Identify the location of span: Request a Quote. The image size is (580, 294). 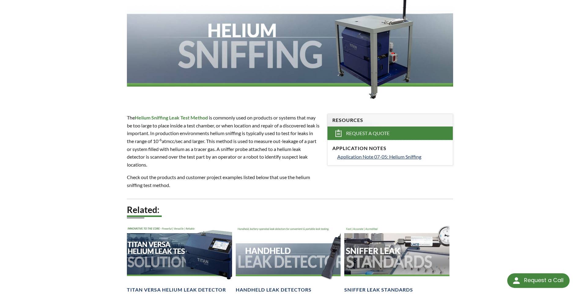
(368, 133).